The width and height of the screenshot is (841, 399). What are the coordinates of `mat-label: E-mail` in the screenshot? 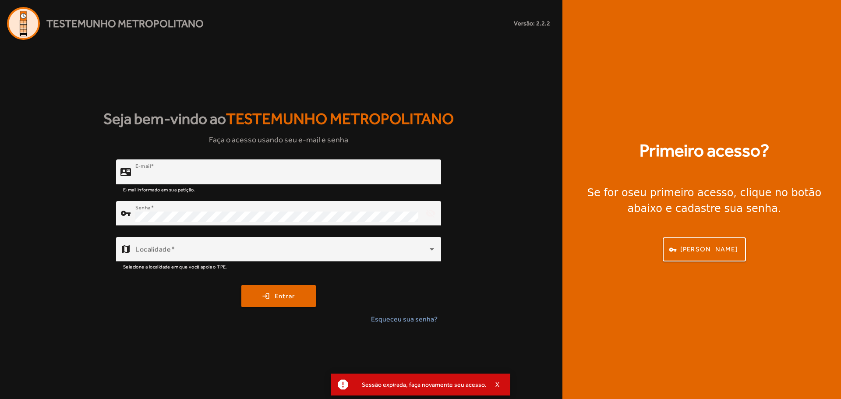 It's located at (143, 166).